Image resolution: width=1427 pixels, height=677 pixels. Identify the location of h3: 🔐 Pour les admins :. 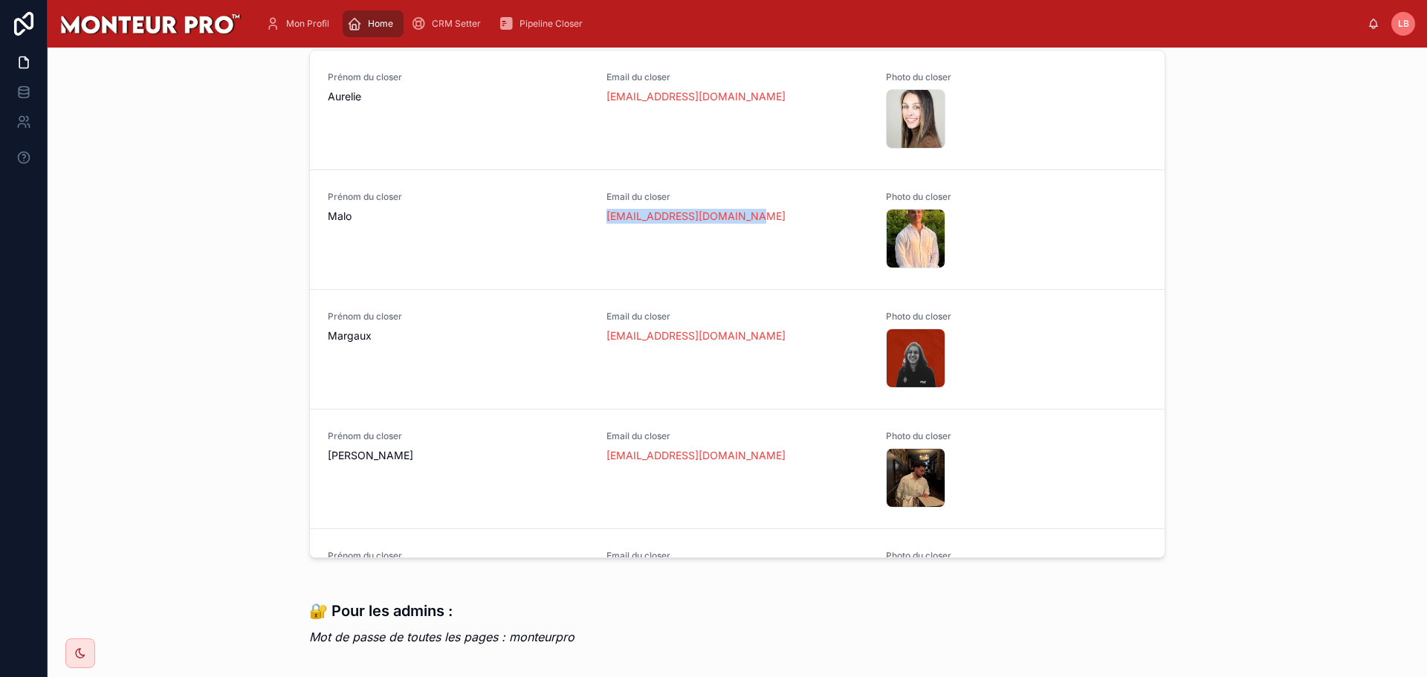
(441, 611).